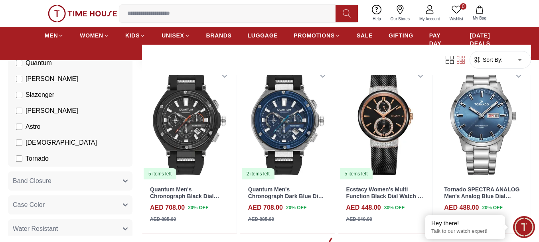  What do you see at coordinates (287, 121) in the screenshot?
I see `img: Quantum Men's Chronograph Dark Blue Dial Watch - HNG1010.391` at bounding box center [287, 121].